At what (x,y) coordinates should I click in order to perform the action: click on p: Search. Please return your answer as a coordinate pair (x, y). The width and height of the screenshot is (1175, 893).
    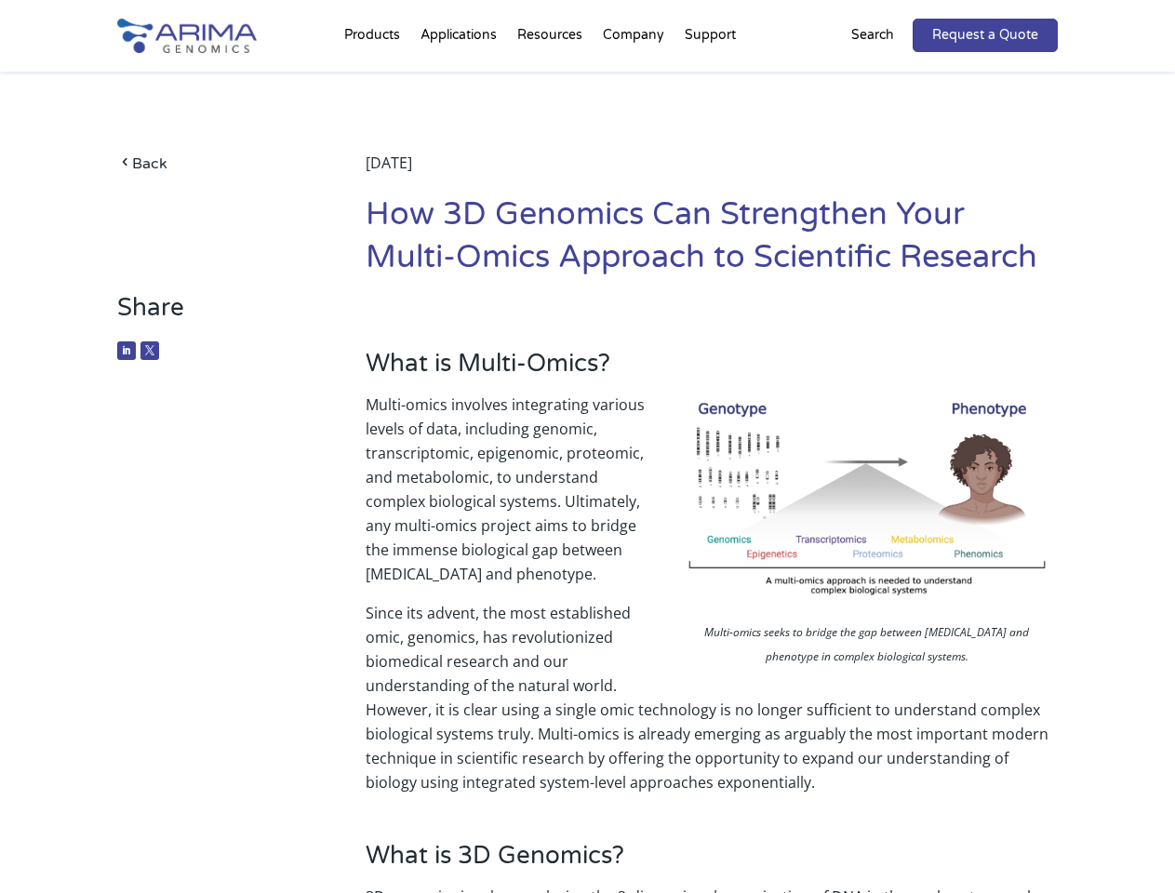
    Looking at the image, I should click on (873, 35).